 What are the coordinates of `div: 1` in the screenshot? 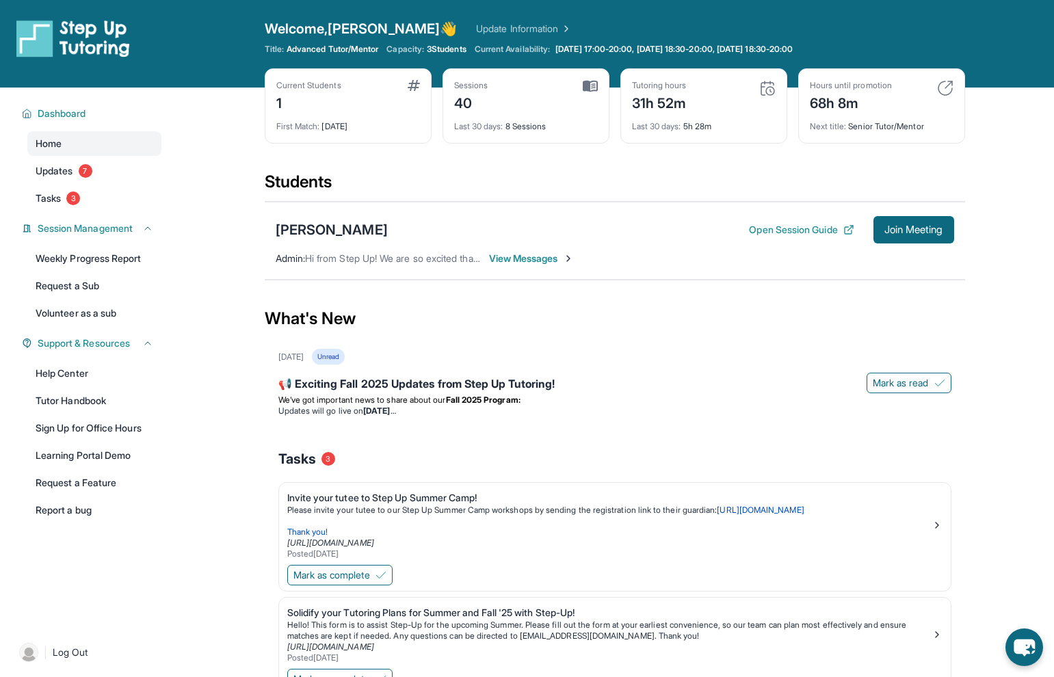 It's located at (309, 102).